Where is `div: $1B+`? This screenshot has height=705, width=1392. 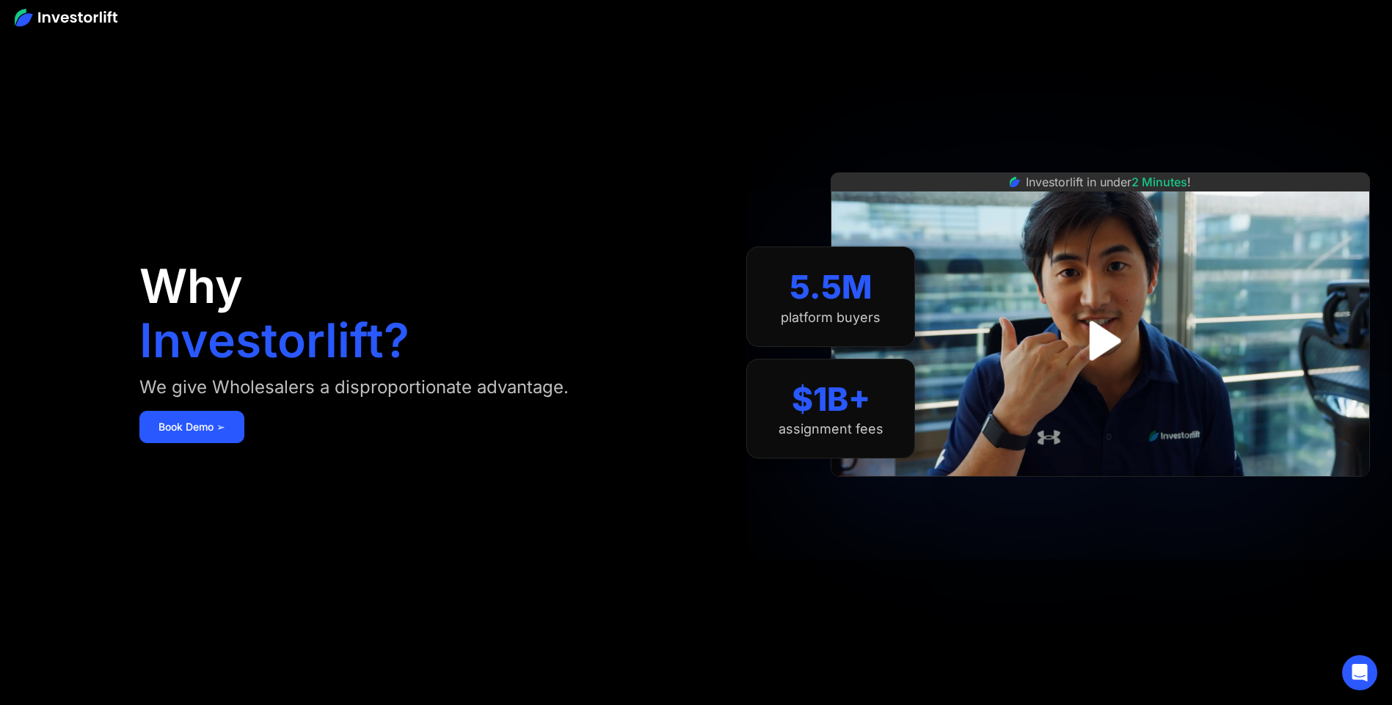
div: $1B+ is located at coordinates (830, 399).